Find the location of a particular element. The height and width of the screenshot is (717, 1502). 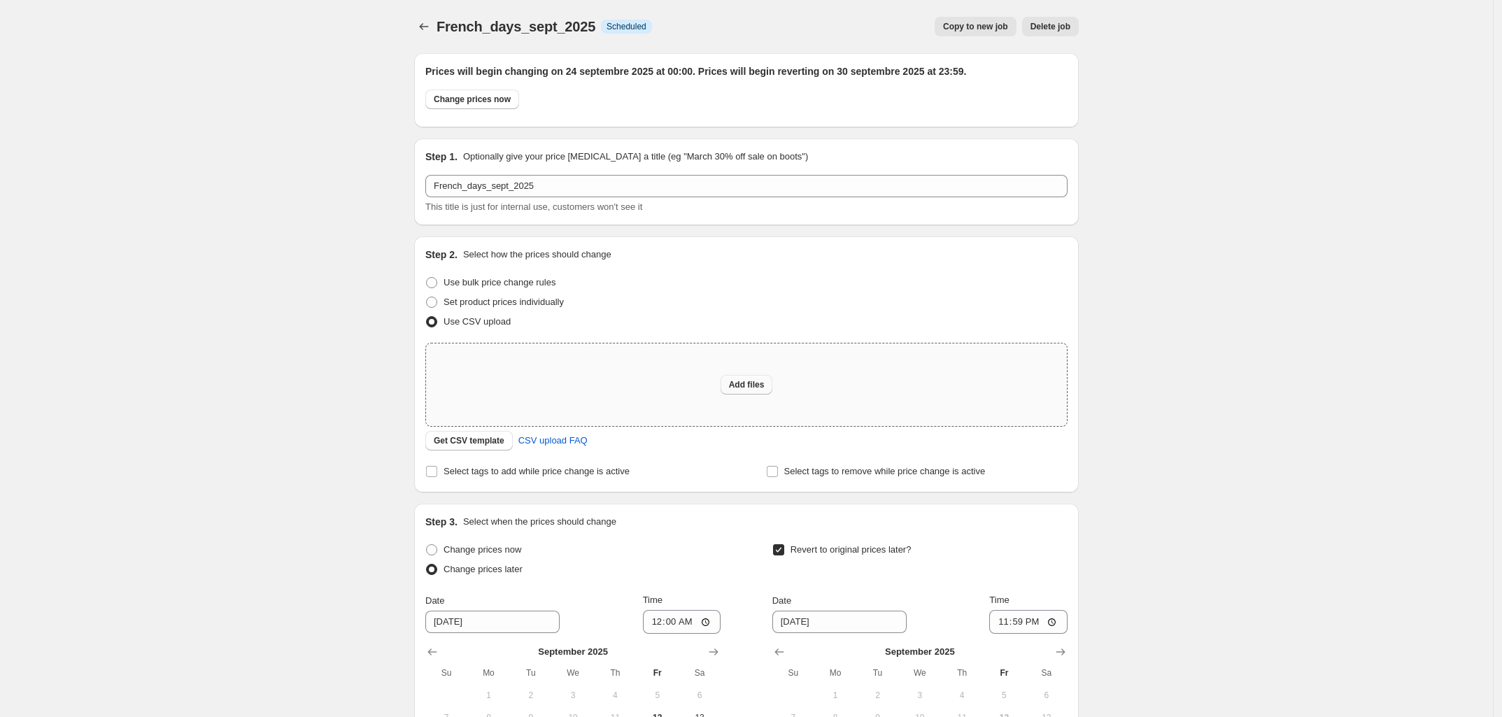

button: Get CSV template is located at coordinates (469, 441).